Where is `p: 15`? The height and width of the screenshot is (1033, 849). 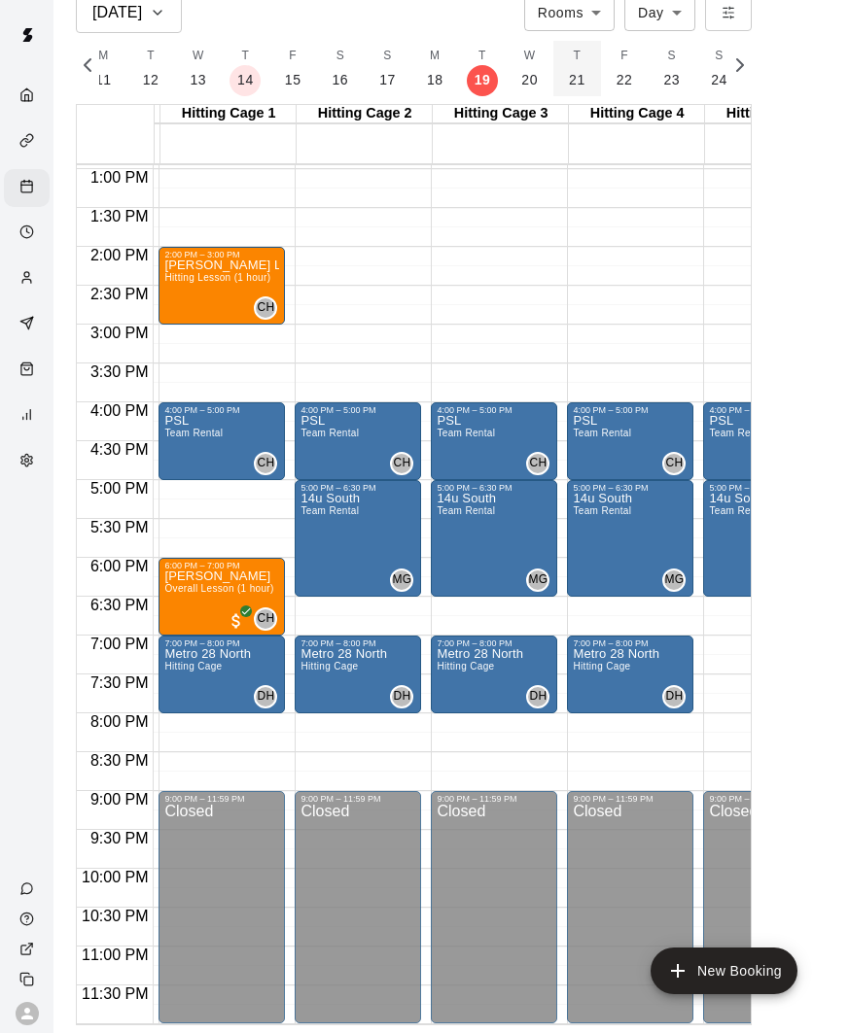
p: 15 is located at coordinates (293, 80).